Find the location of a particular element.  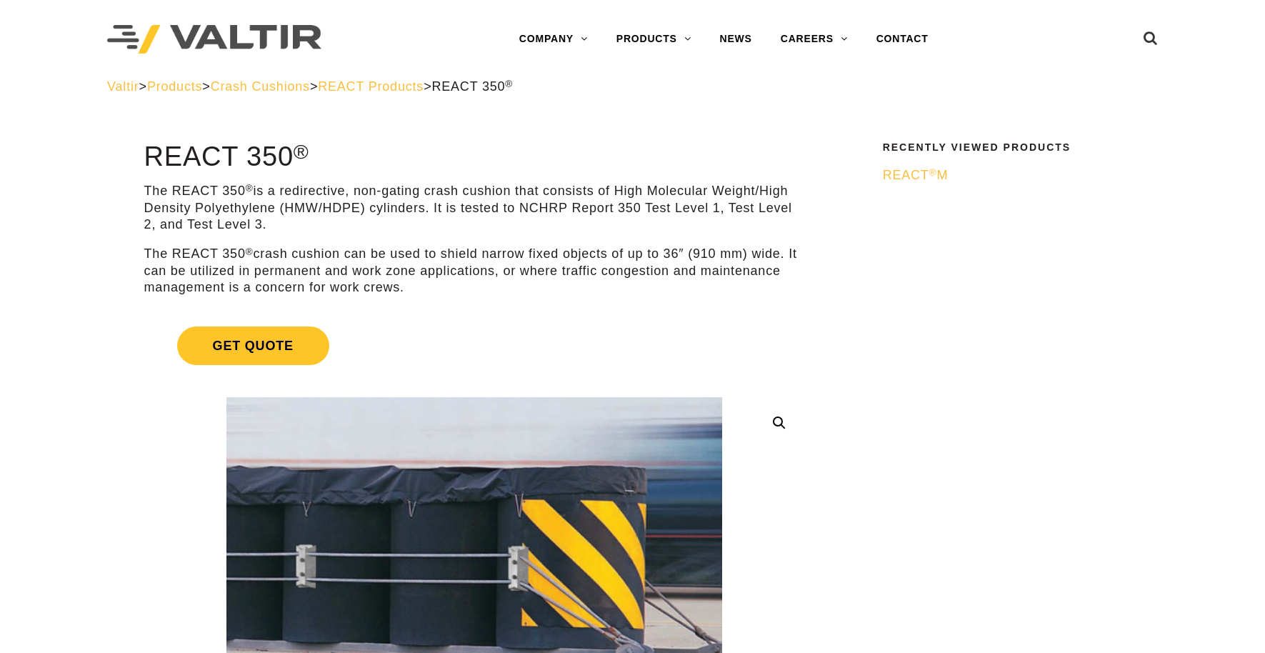

span: Products is located at coordinates (174, 86).